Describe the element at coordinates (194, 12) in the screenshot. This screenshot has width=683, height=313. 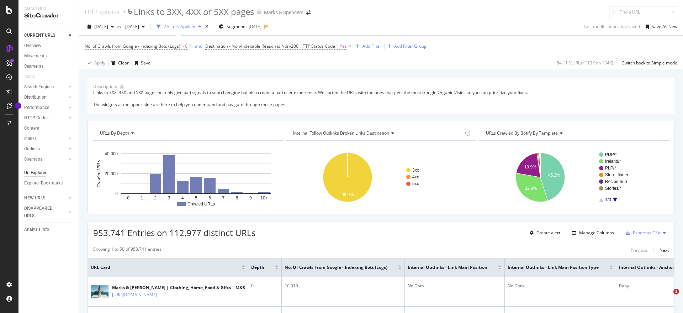
I see `div: Links to 3XX, 4XX or 5XX pages` at that location.